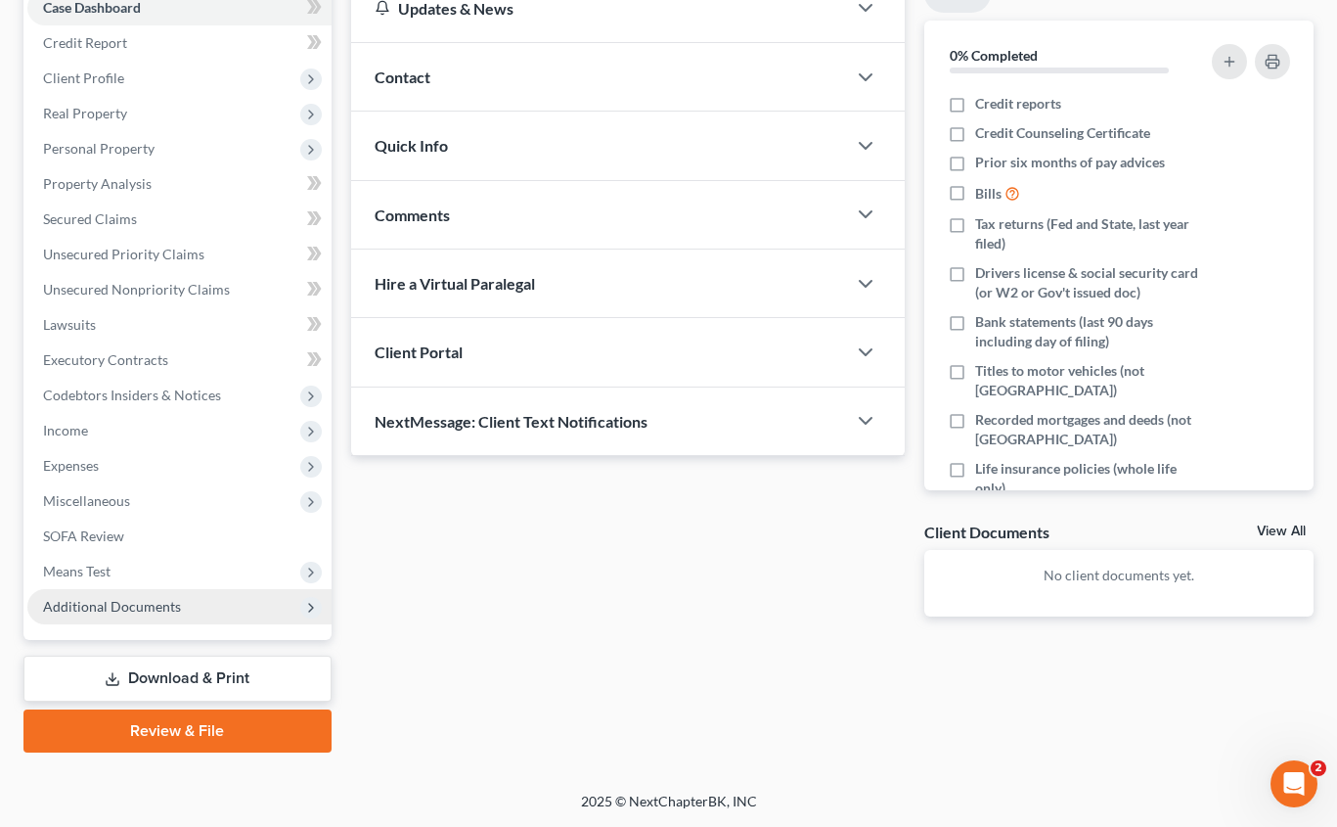 The width and height of the screenshot is (1337, 827). I want to click on span: Client Profile, so click(83, 77).